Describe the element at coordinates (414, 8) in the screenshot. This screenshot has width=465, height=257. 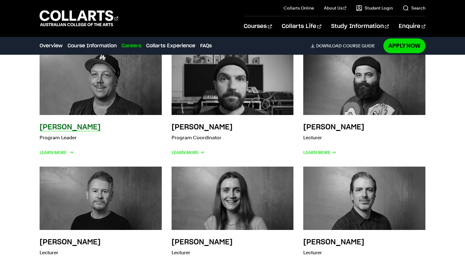
I see `a: Search` at that location.